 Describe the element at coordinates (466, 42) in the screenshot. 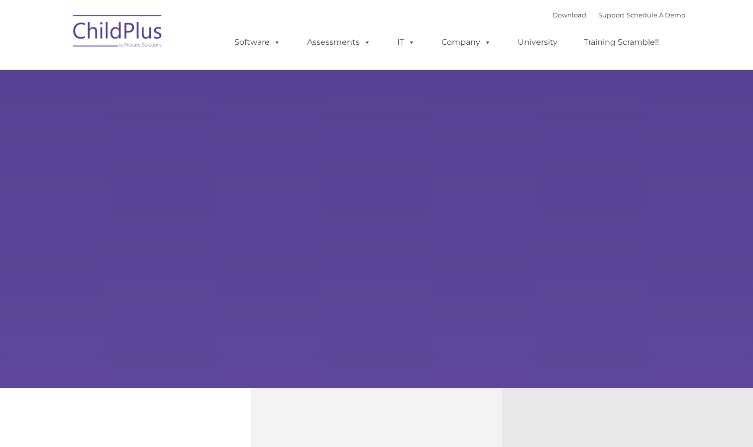

I see `a: Company` at that location.